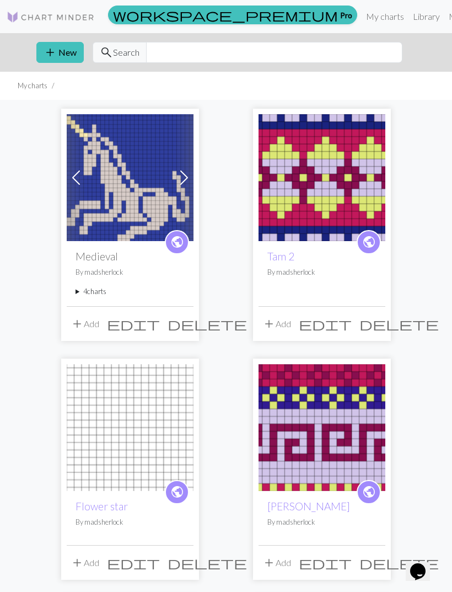 The width and height of the screenshot is (452, 592). What do you see at coordinates (51, 17) in the screenshot?
I see `img: Logo` at bounding box center [51, 17].